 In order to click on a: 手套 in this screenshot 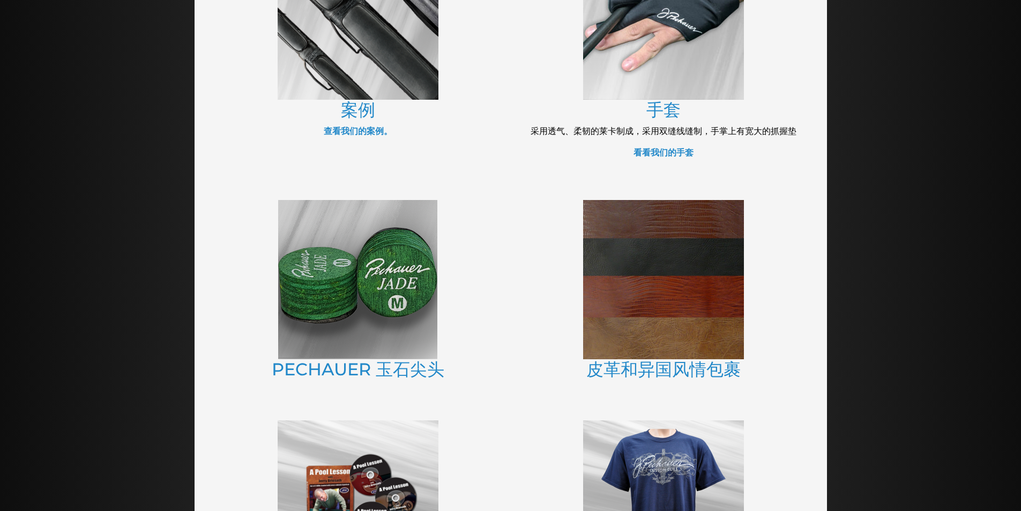, I will do `click(663, 109)`.